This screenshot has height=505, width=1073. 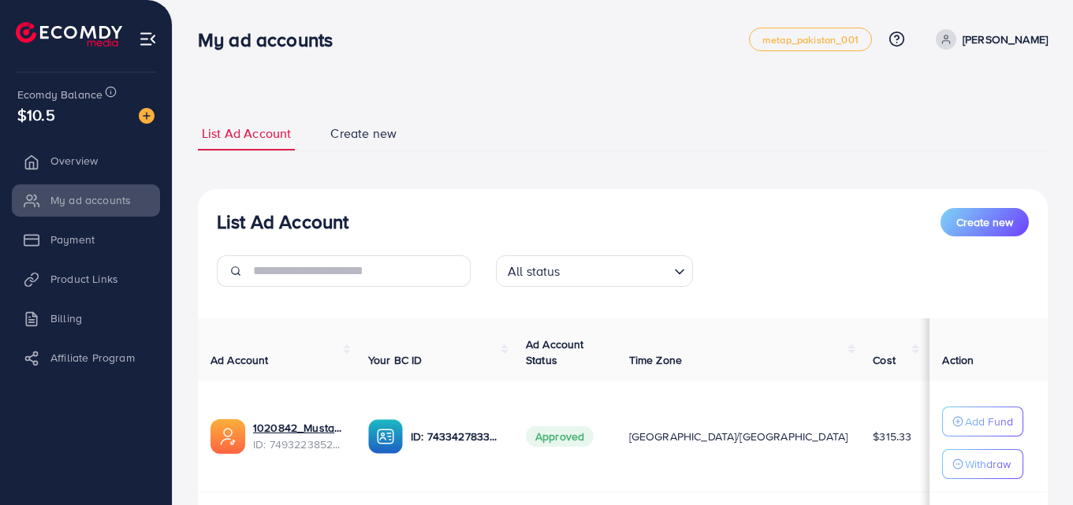 I want to click on button: Withdraw, so click(x=982, y=464).